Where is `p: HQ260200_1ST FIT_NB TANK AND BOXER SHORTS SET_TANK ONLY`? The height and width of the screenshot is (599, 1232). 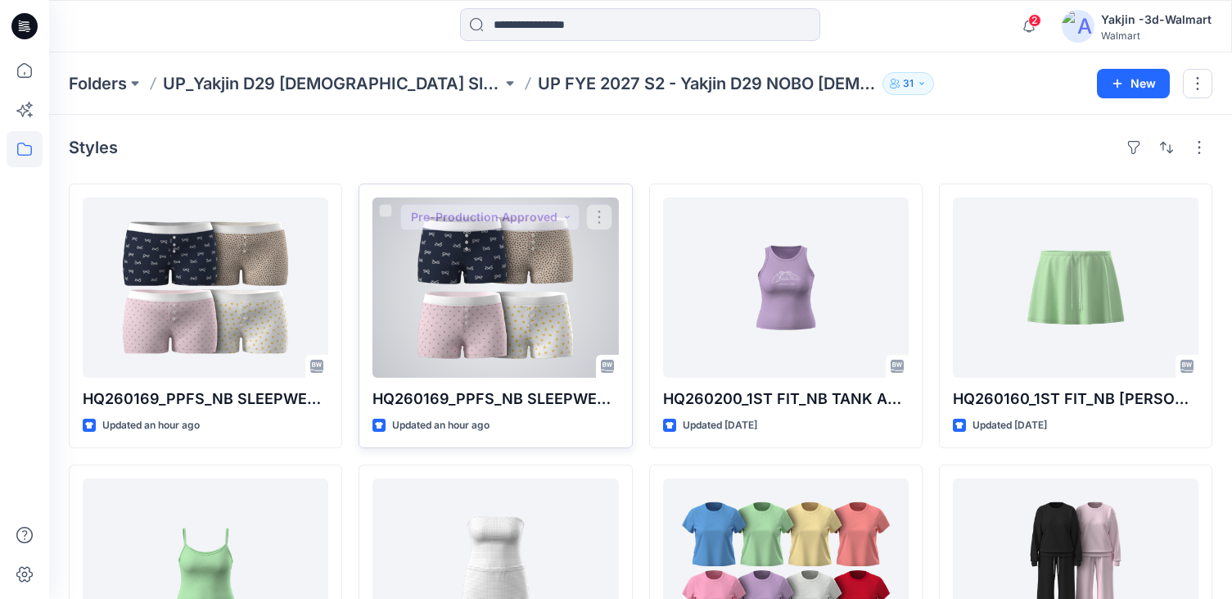
p: HQ260200_1ST FIT_NB TANK AND BOXER SHORTS SET_TANK ONLY is located at coordinates (786, 399).